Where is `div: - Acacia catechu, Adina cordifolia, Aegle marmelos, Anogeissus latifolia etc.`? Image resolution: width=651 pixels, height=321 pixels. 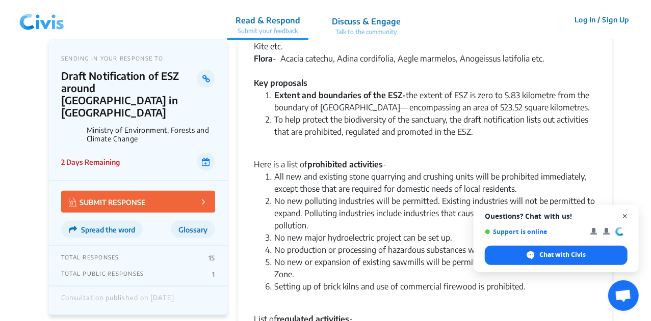 div: - Acacia catechu, Adina cordifolia, Aegle marmelos, Anogeissus latifolia etc. is located at coordinates (424, 65).